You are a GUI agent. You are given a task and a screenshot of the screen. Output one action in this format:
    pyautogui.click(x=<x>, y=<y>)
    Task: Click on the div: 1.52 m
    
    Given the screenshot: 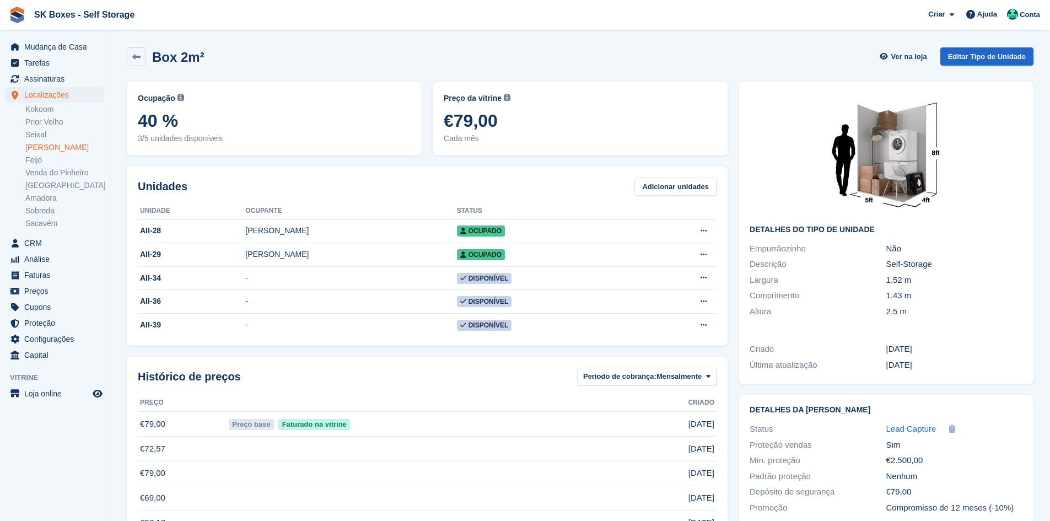 What is the action you would take?
    pyautogui.click(x=954, y=280)
    